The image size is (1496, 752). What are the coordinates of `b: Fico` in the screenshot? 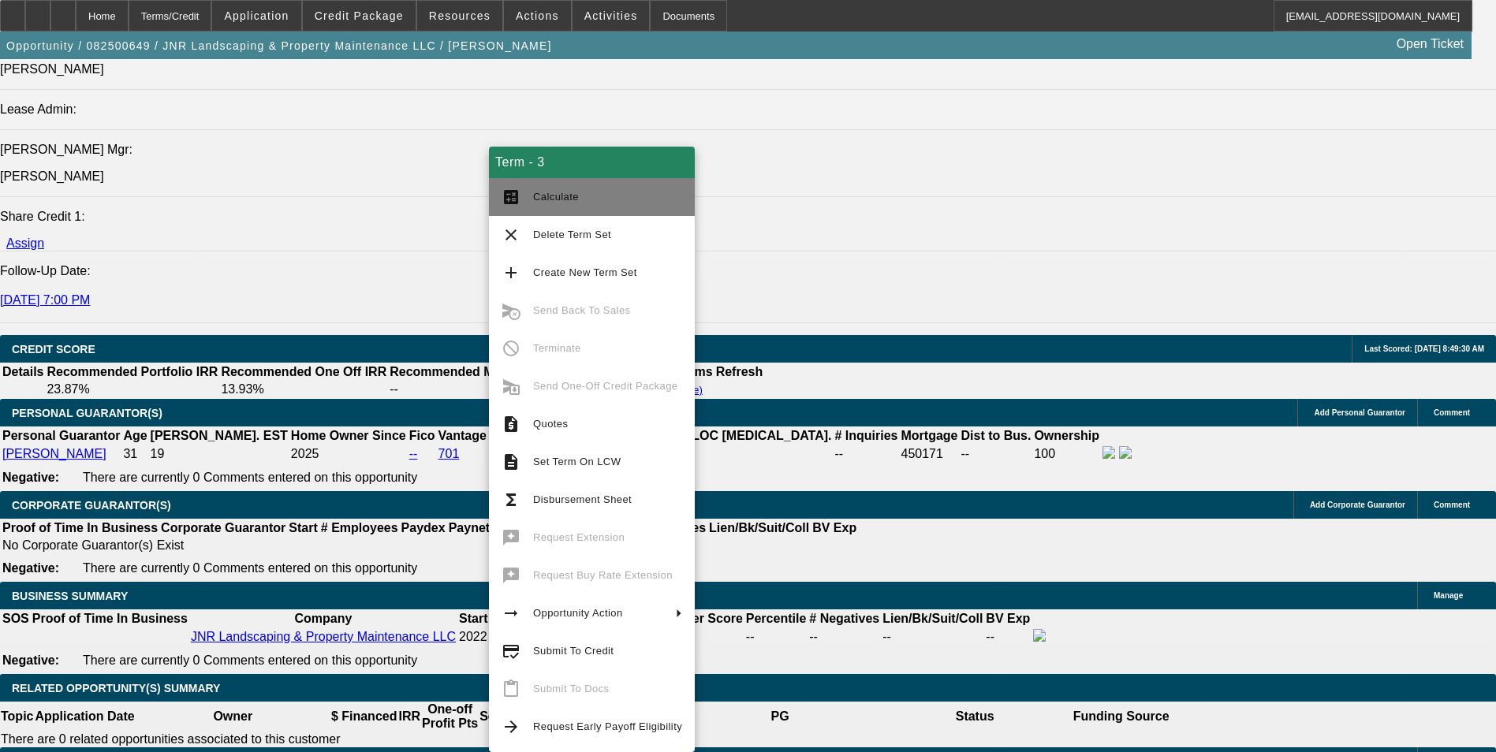 It's located at (422, 435).